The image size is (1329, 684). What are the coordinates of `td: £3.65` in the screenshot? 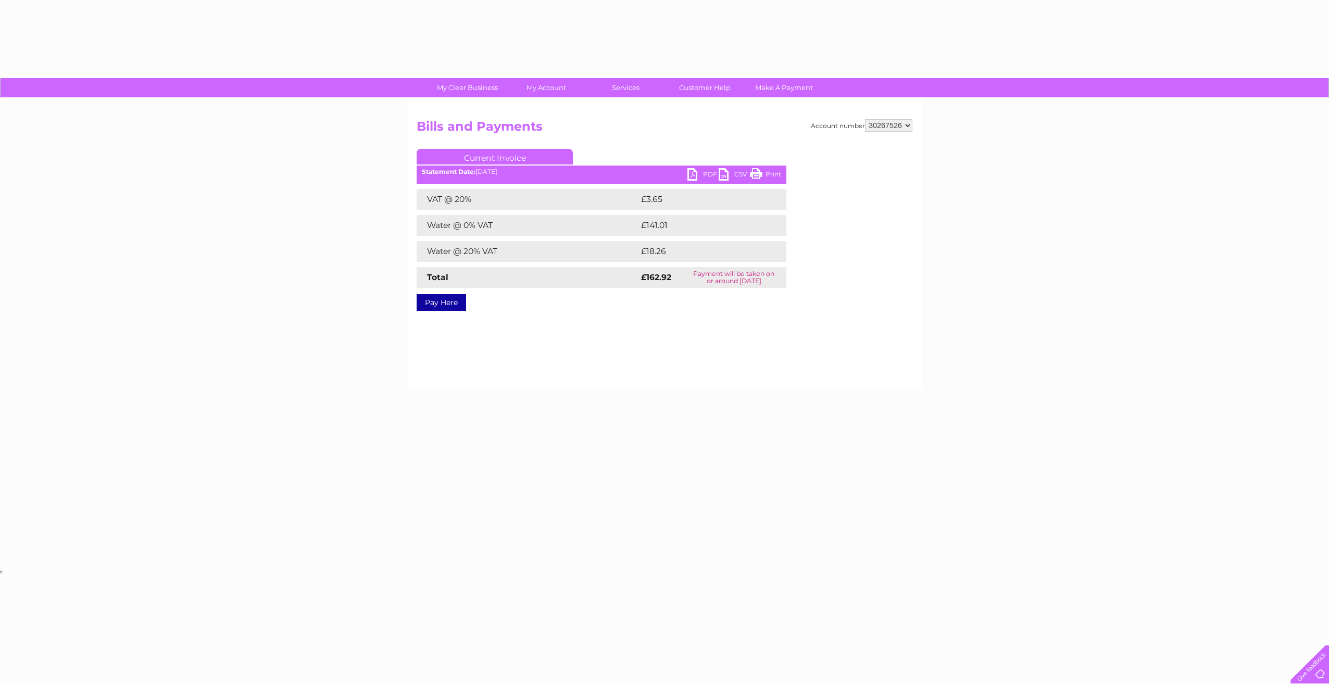 It's located at (700, 199).